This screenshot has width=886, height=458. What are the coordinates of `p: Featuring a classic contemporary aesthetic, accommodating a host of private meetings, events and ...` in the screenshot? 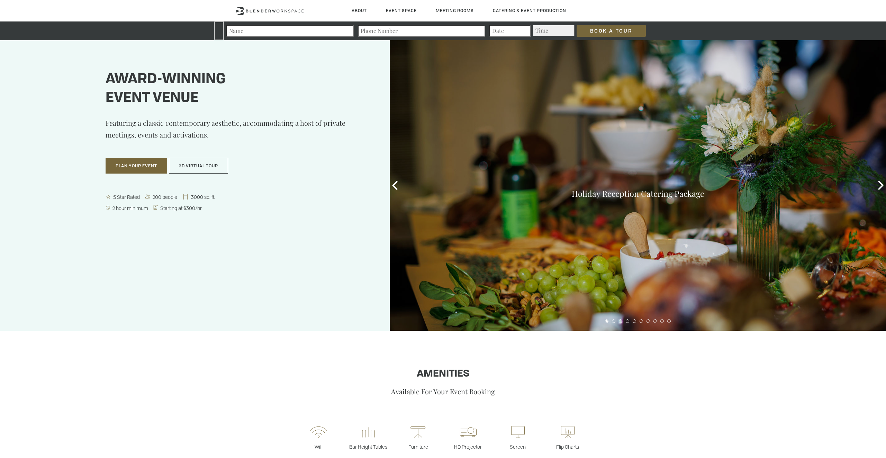 It's located at (230, 134).